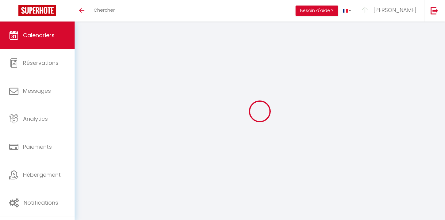 The image size is (445, 220). I want to click on img: logout, so click(434, 10).